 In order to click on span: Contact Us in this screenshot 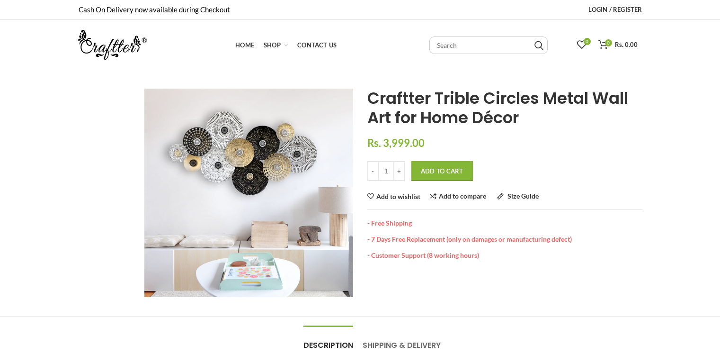, I will do `click(317, 45)`.